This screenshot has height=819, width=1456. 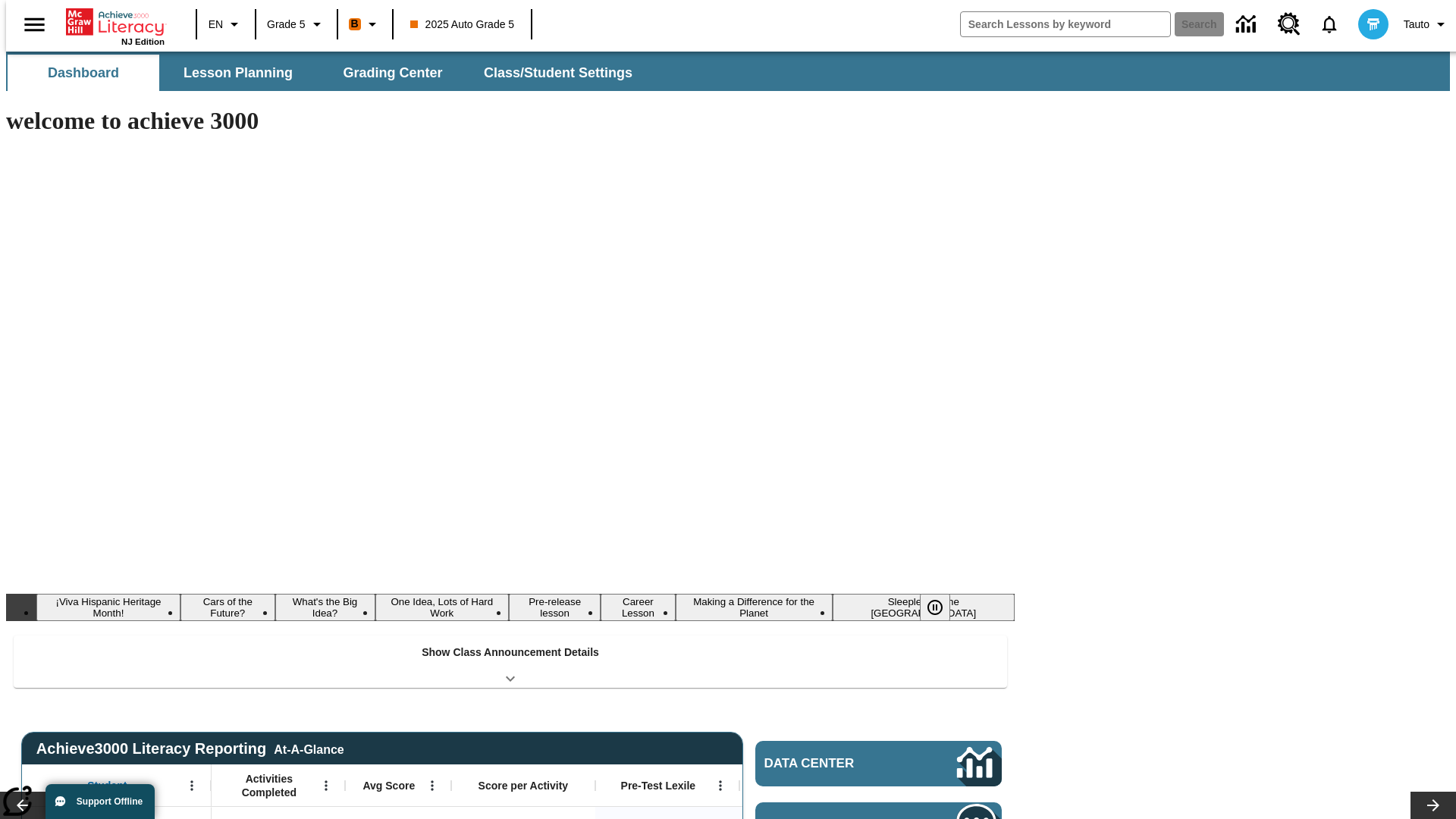 What do you see at coordinates (442, 608) in the screenshot?
I see `button: Slide 4 One Idea, Lots of Hard Work` at bounding box center [442, 608].